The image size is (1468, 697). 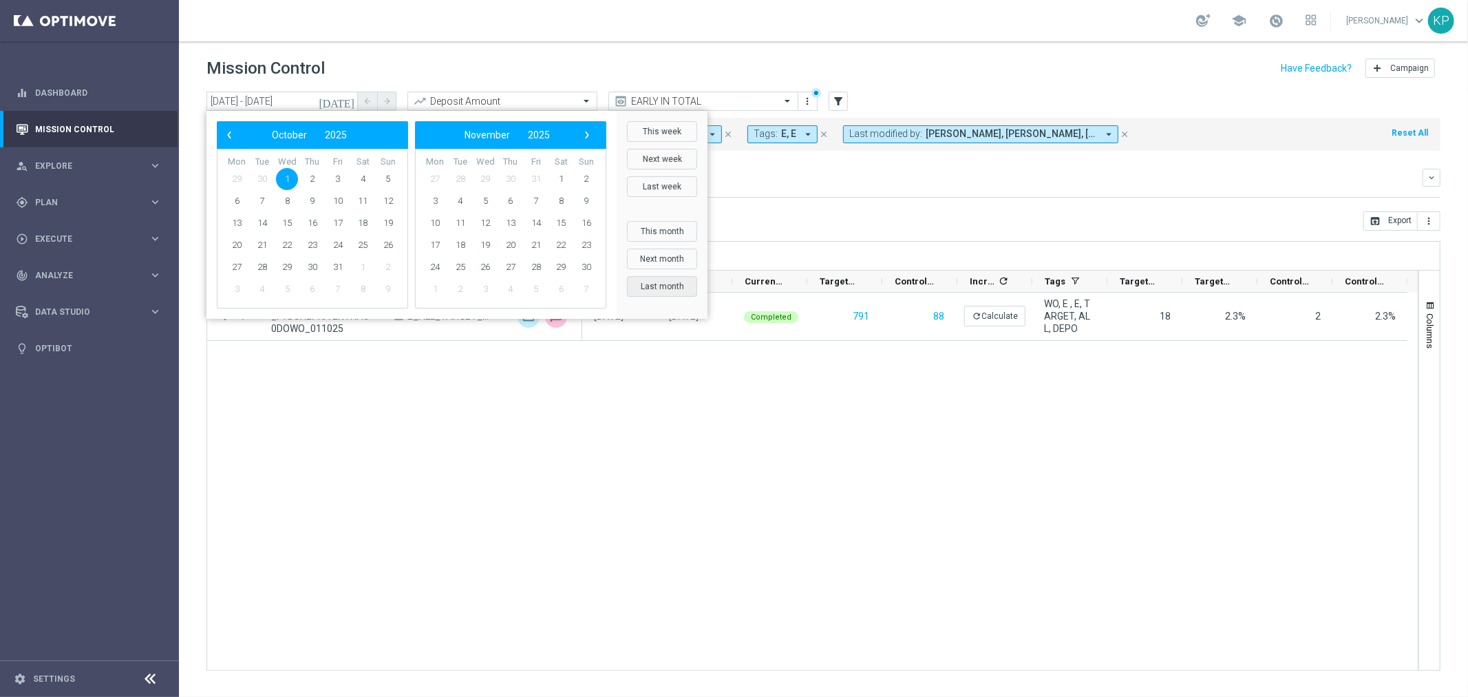 What do you see at coordinates (388, 289) in the screenshot?
I see `span: 9` at bounding box center [388, 289].